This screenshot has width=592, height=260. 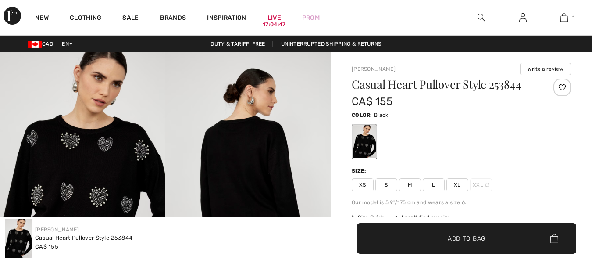 What do you see at coordinates (67, 44) in the screenshot?
I see `span: EN` at bounding box center [67, 44].